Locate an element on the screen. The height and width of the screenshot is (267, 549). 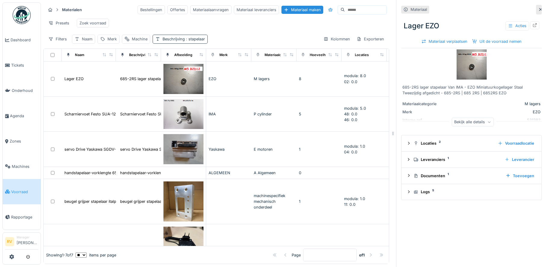
span: Machines is located at coordinates (25, 166).